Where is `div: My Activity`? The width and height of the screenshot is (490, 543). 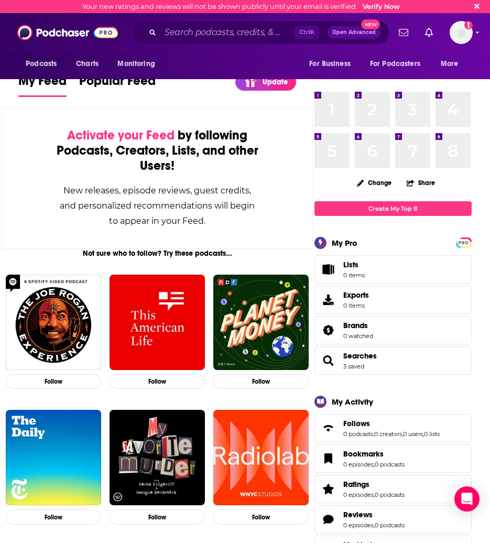 div: My Activity is located at coordinates (352, 401).